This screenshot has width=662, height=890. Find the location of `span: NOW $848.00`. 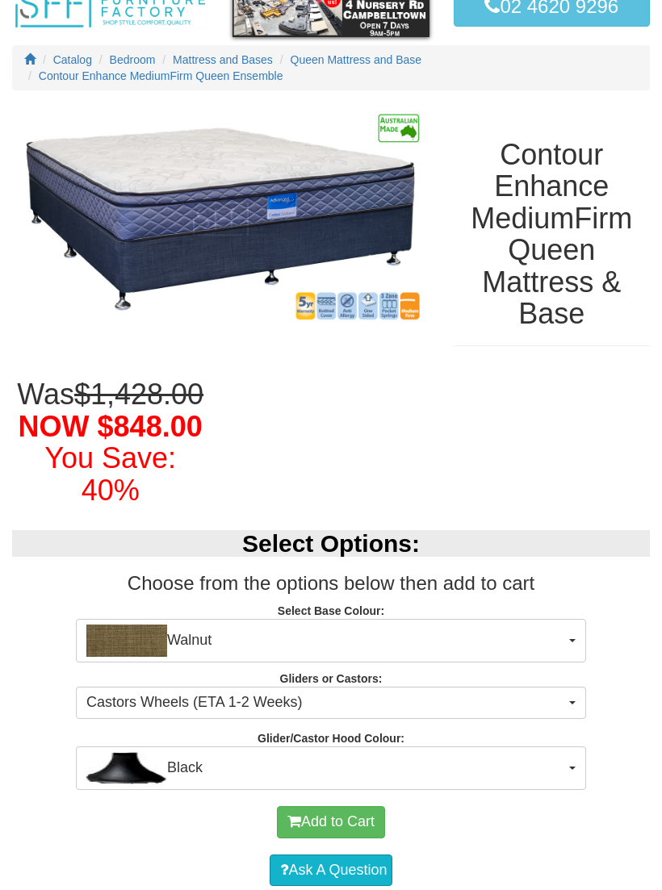

span: NOW $848.00 is located at coordinates (111, 427).